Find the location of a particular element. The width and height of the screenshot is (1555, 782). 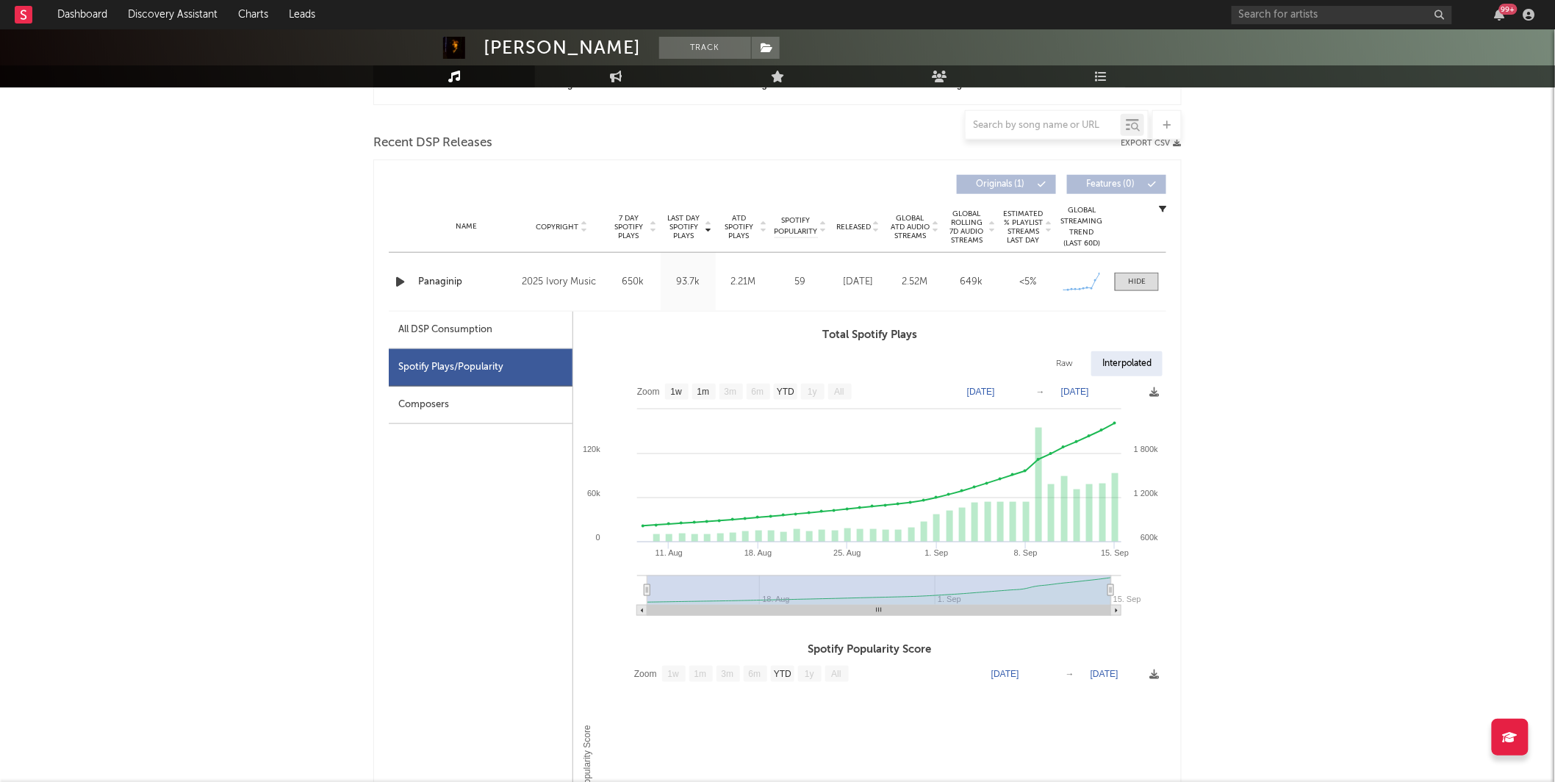

div: <5% is located at coordinates (1027, 282).